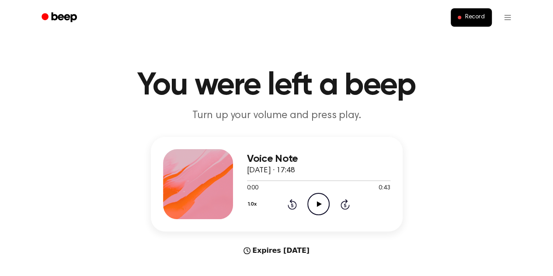 The height and width of the screenshot is (276, 553). What do you see at coordinates (253, 188) in the screenshot?
I see `span: 0:00` at bounding box center [253, 188].